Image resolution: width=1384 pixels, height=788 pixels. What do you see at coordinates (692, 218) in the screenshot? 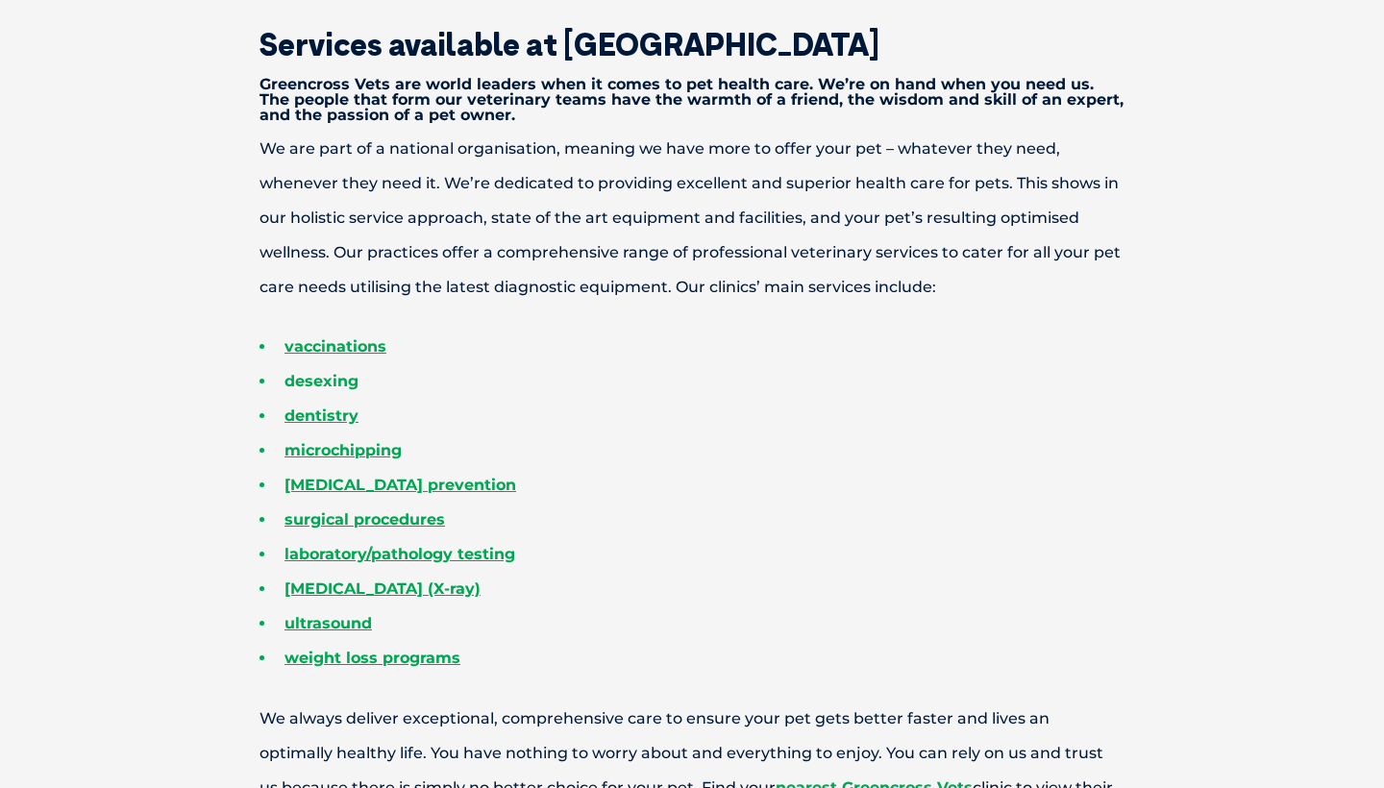
I see `p: We are part of a national organisation, meaning we have more to offer your pet – whatever they ne...` at bounding box center [692, 218].